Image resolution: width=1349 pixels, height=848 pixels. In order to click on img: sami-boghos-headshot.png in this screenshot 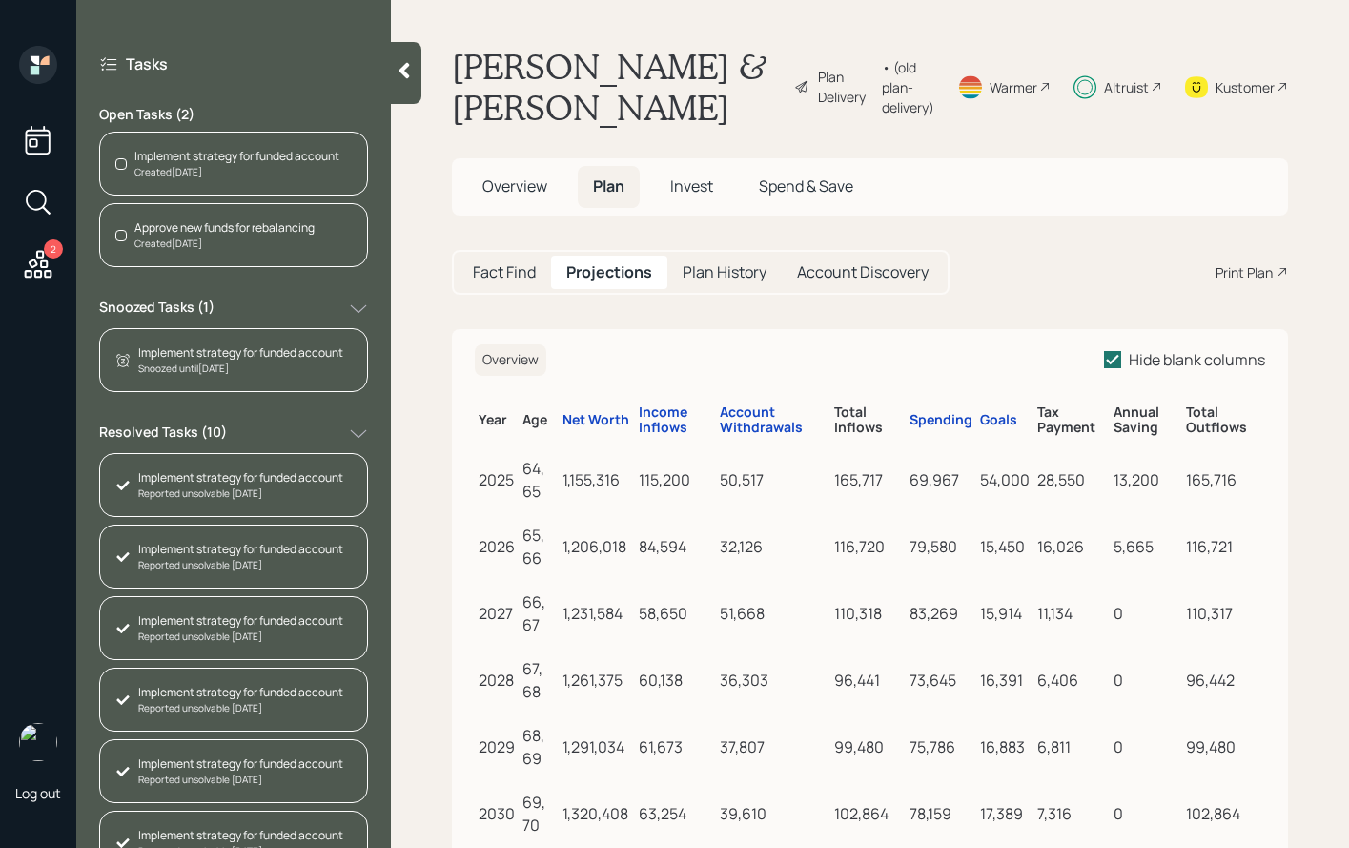, I will do `click(38, 742)`.